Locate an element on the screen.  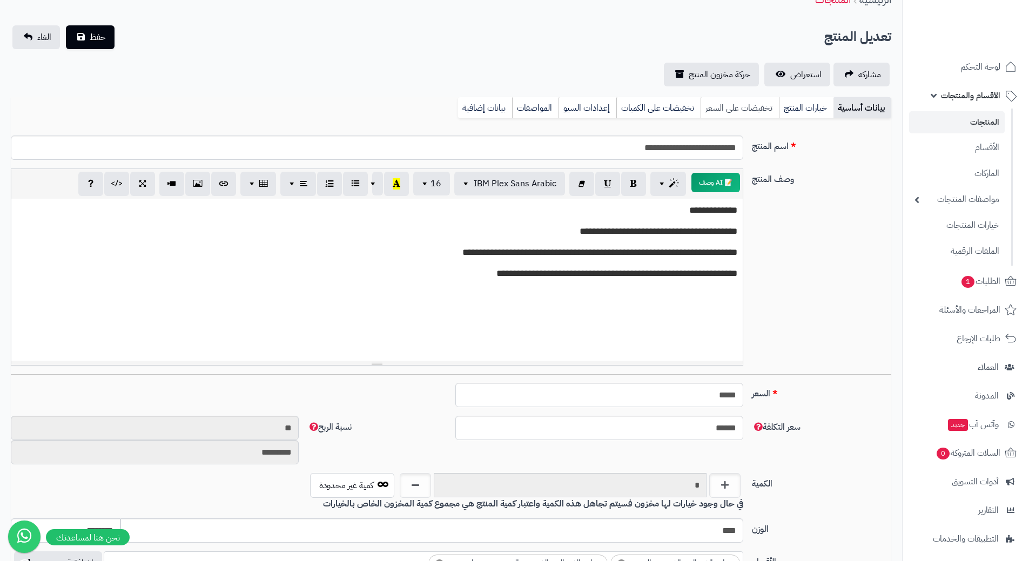
a: بيانات أساسية is located at coordinates (862, 108).